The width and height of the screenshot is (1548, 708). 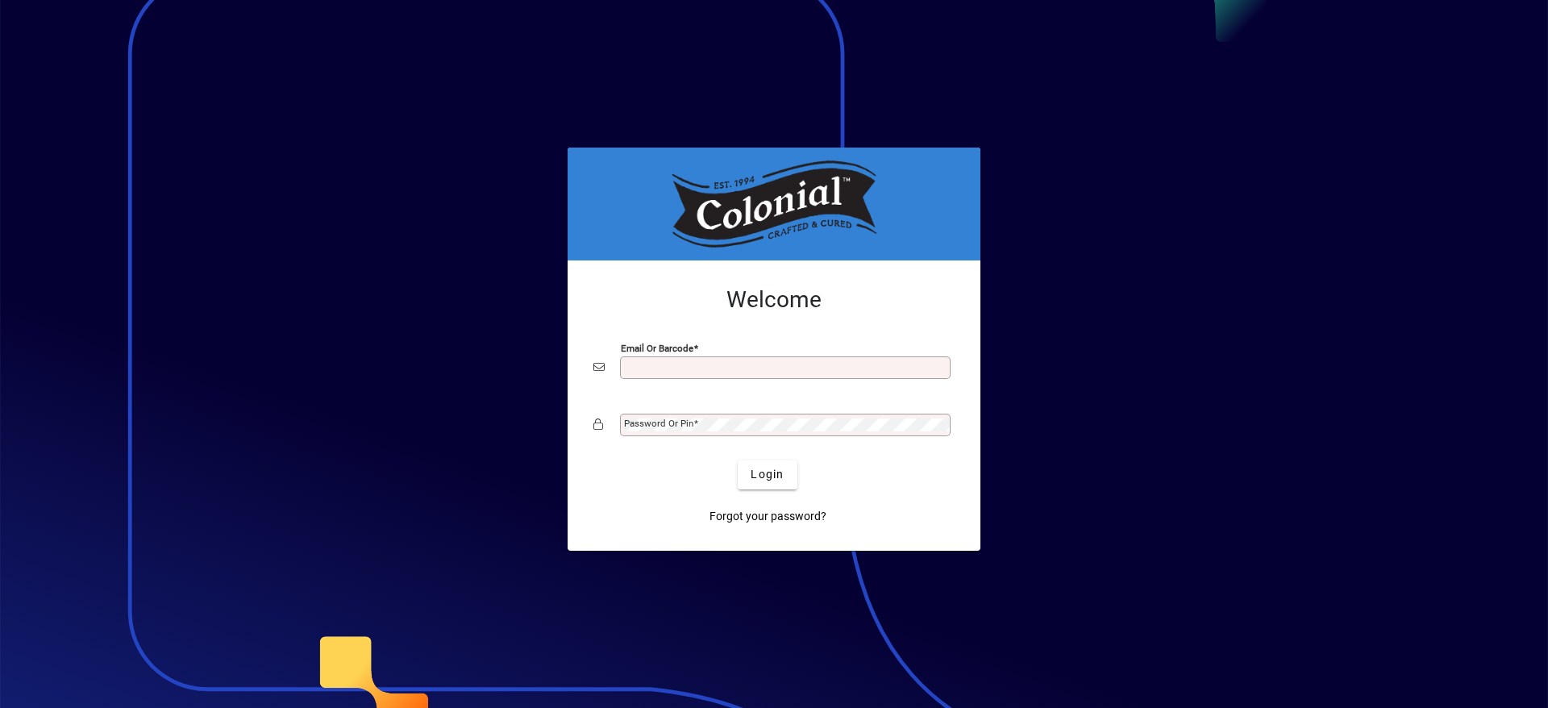 What do you see at coordinates (657, 348) in the screenshot?
I see `mat-label: Email or Barcode` at bounding box center [657, 348].